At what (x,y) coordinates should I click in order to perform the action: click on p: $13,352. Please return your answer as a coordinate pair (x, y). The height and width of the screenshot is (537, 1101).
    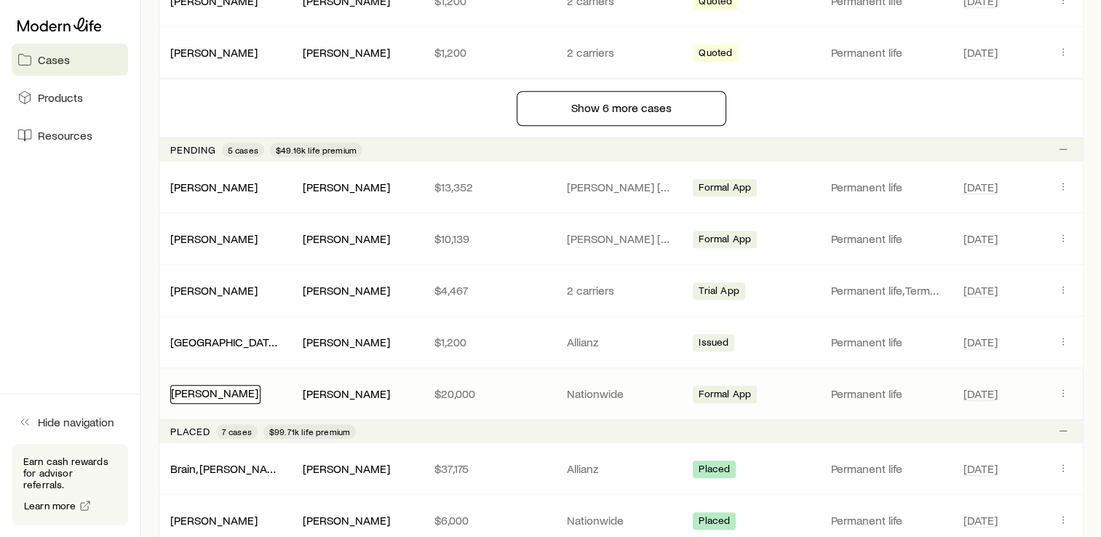
    Looking at the image, I should click on (489, 187).